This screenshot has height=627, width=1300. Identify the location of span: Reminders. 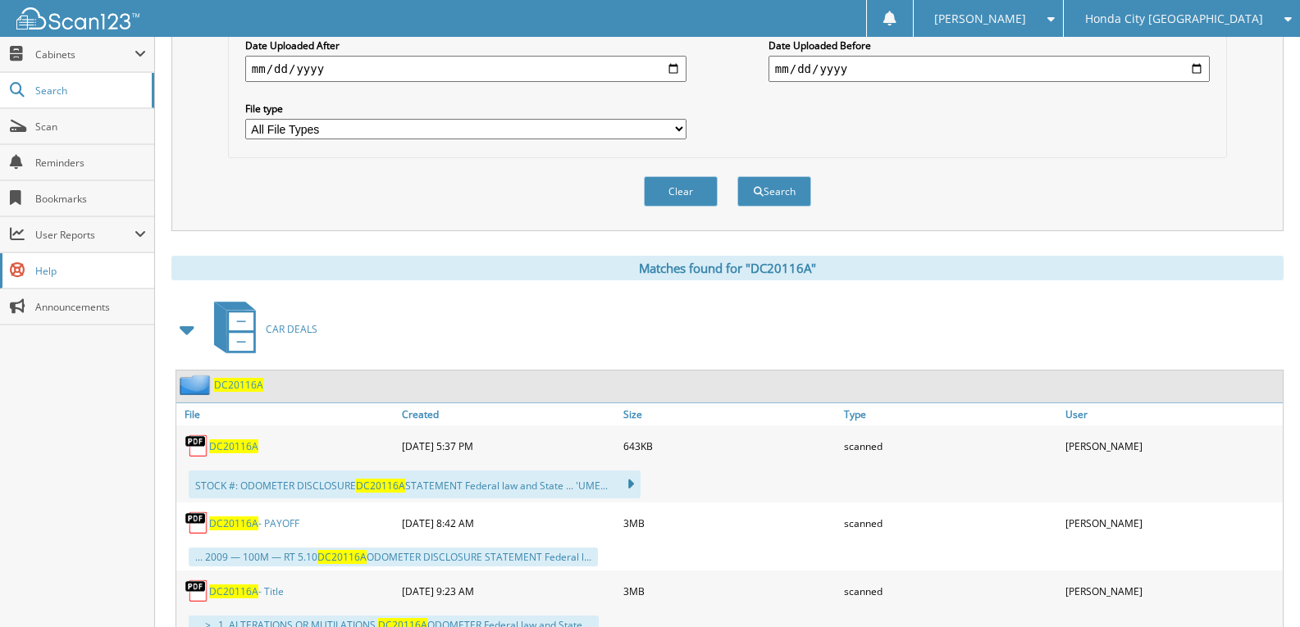
(90, 162).